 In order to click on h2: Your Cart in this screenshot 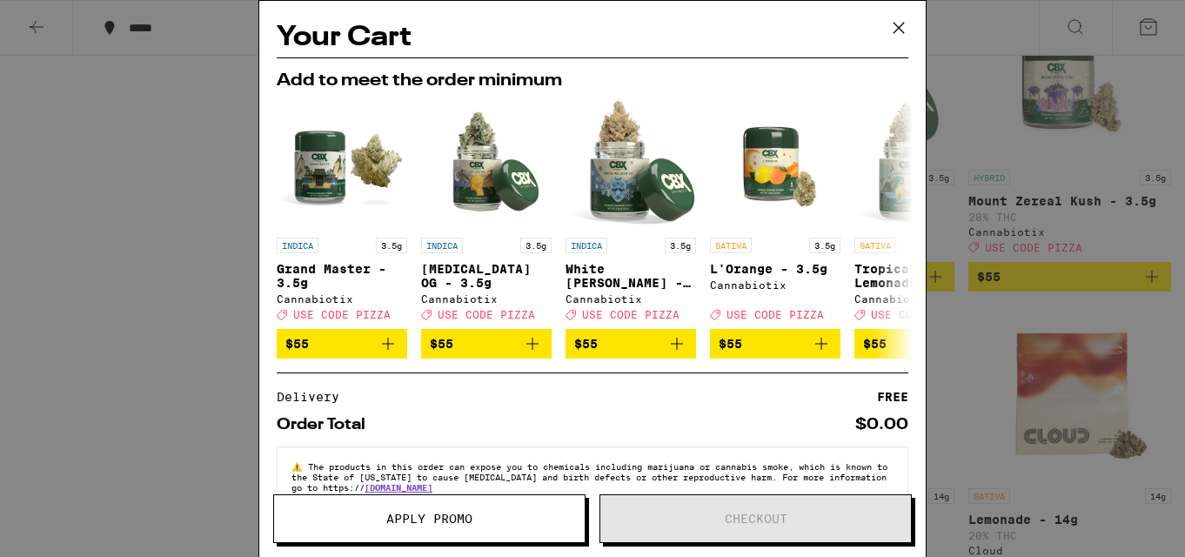, I will do `click(592, 37)`.